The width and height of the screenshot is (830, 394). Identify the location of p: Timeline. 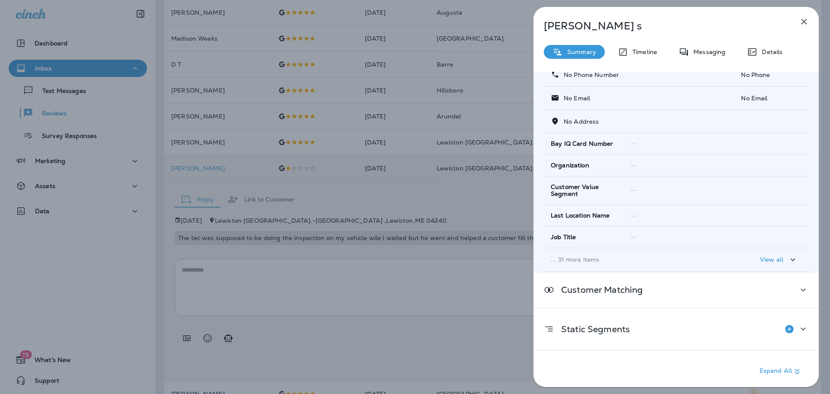
(643, 52).